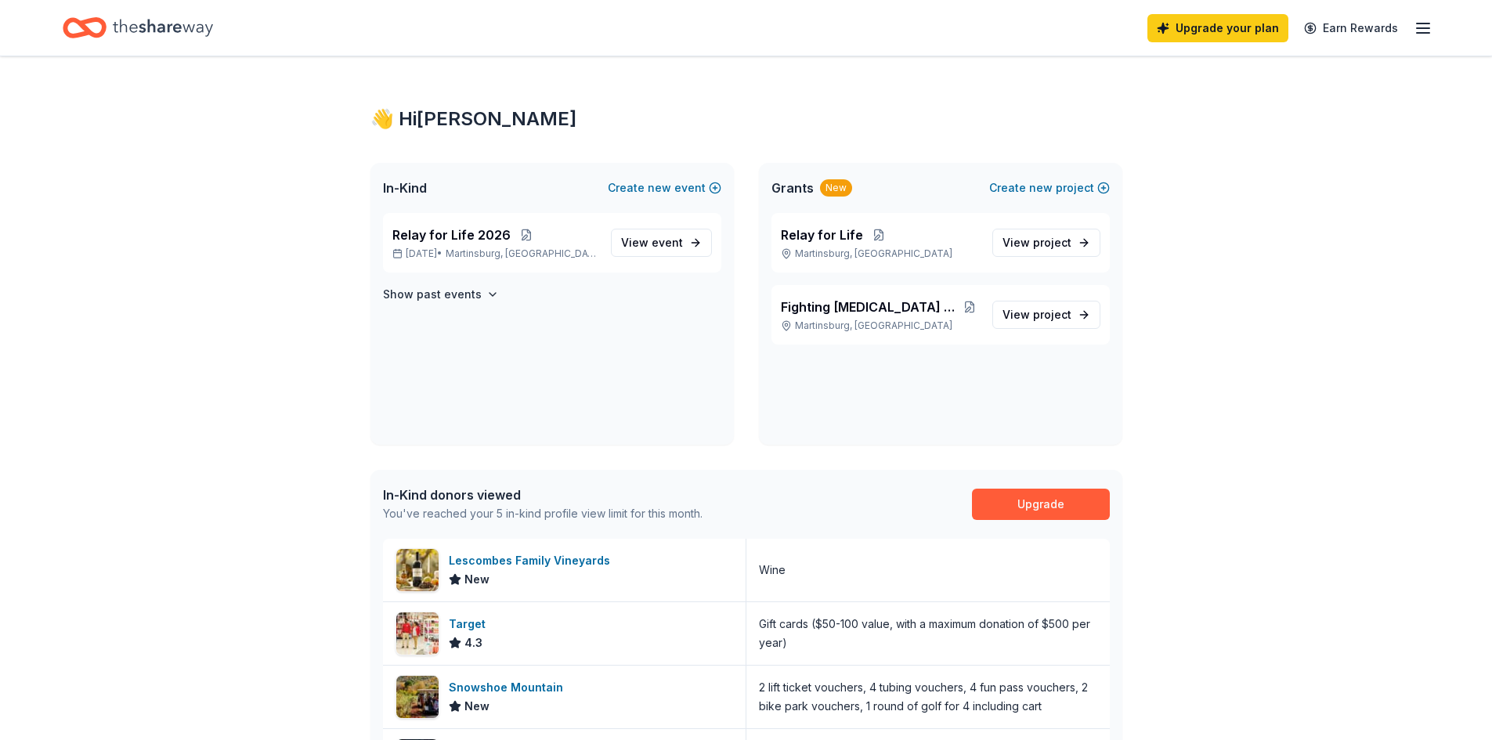  Describe the element at coordinates (1351, 28) in the screenshot. I see `a: Earn Rewards` at that location.